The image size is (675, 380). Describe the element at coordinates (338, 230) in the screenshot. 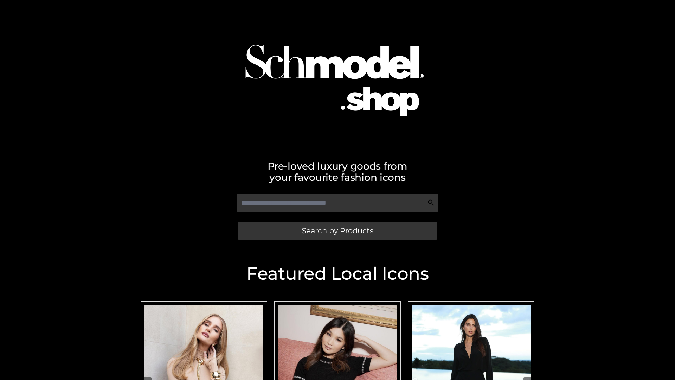

I see `span: Search by Products` at that location.